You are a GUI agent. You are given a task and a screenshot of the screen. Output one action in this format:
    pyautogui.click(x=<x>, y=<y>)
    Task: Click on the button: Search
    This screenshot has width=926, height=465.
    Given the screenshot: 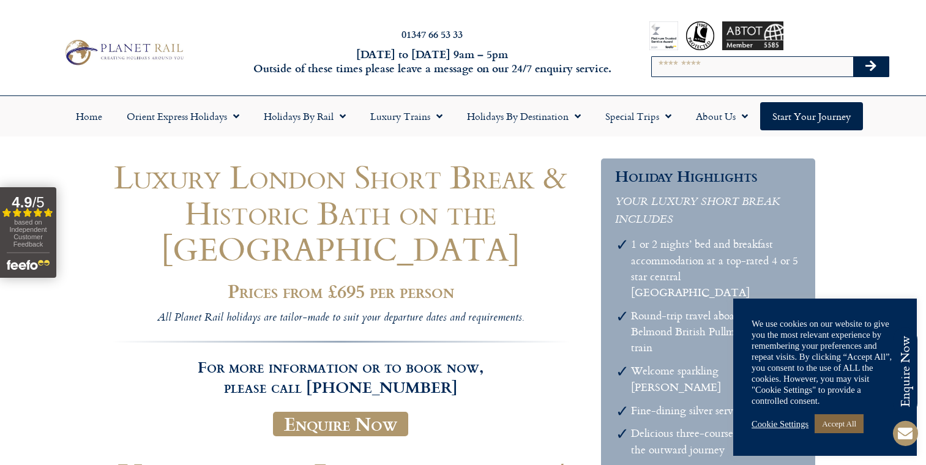 What is the action you would take?
    pyautogui.click(x=871, y=67)
    